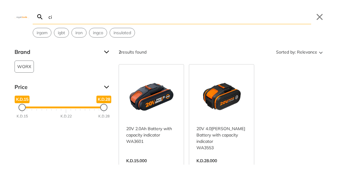 The image size is (339, 184). What do you see at coordinates (307, 52) in the screenshot?
I see `span: Relevance` at bounding box center [307, 52].